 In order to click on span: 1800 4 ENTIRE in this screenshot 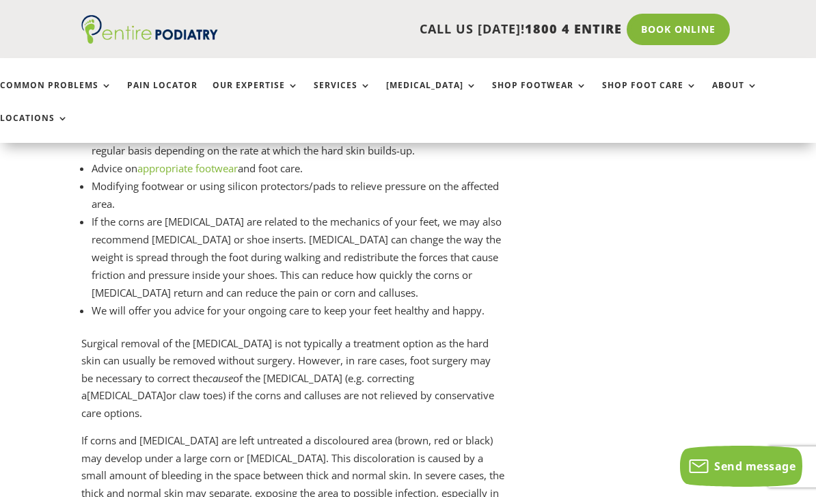, I will do `click(574, 29)`.